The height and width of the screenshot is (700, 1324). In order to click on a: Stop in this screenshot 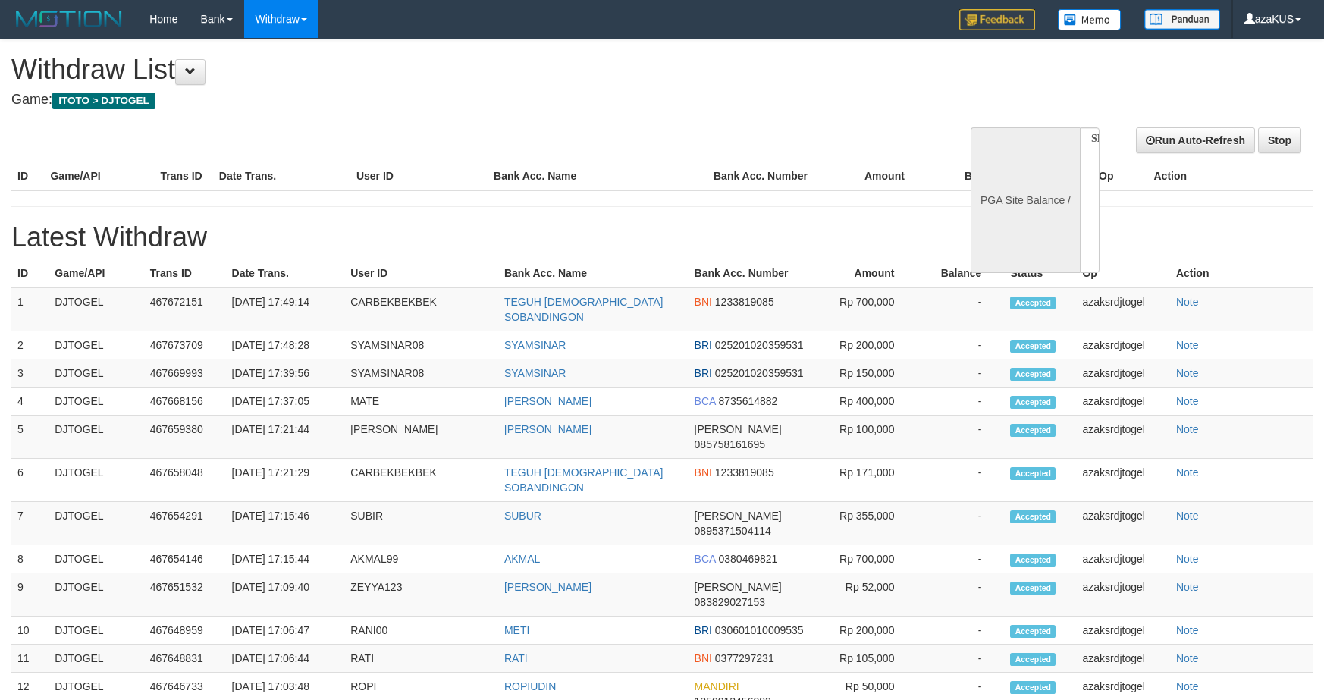, I will do `click(1280, 140)`.